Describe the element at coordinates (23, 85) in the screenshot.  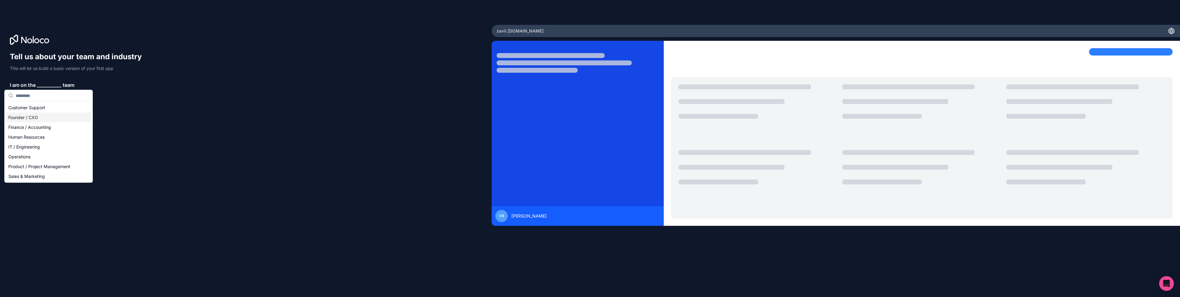
I see `span: I am on the` at that location.